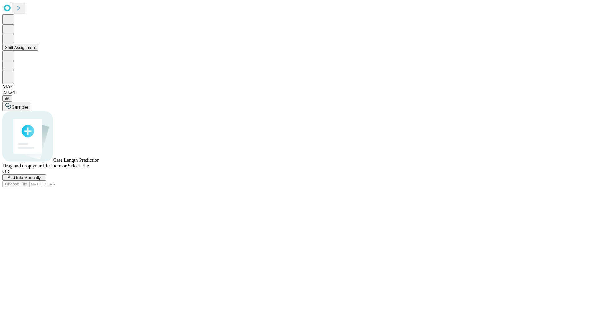 The image size is (597, 336). I want to click on div: MAY, so click(298, 87).